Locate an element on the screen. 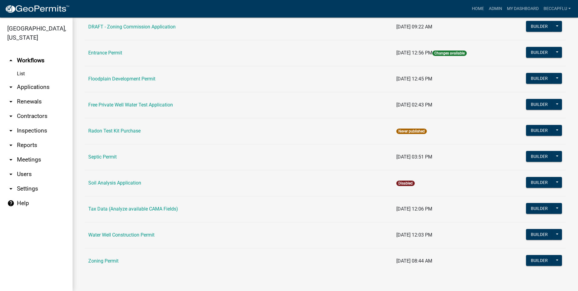 This screenshot has height=291, width=578. a: Soil Analysis Application is located at coordinates (115, 183).